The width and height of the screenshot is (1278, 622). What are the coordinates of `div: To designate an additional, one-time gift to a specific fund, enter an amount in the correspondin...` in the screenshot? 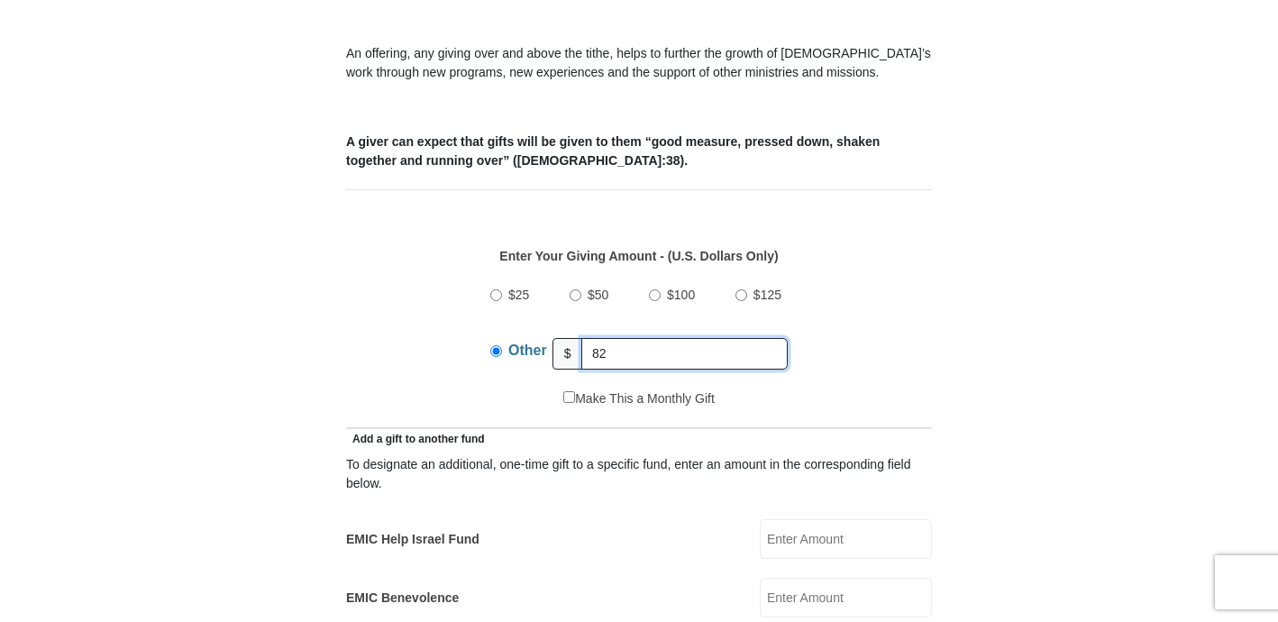 It's located at (639, 474).